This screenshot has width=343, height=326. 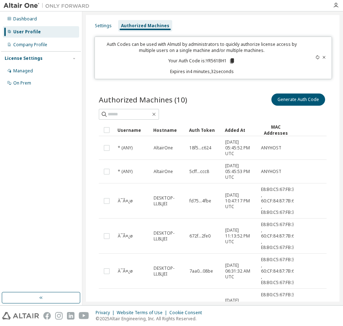 I want to click on p: © 2025 Altair Engineering, Inc. All Rights Reserved., so click(x=151, y=319).